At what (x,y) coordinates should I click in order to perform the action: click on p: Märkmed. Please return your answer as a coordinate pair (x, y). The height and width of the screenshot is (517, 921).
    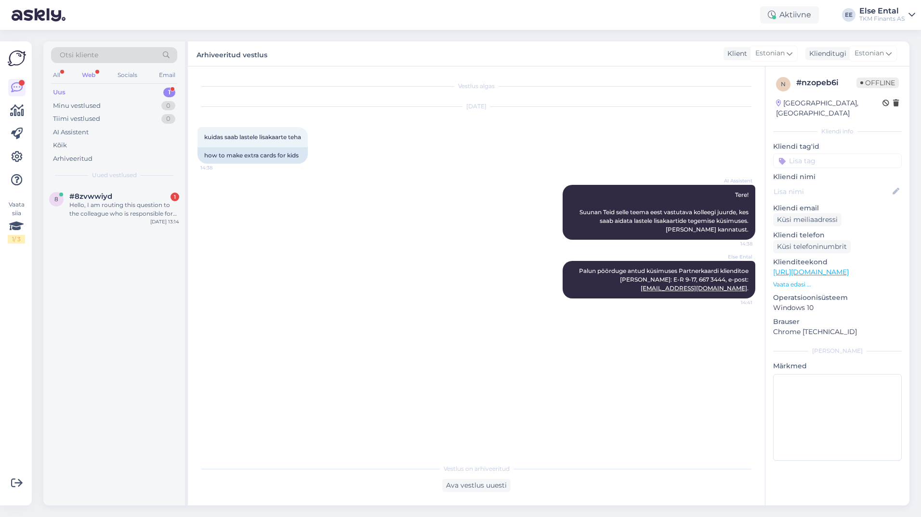
    Looking at the image, I should click on (837, 366).